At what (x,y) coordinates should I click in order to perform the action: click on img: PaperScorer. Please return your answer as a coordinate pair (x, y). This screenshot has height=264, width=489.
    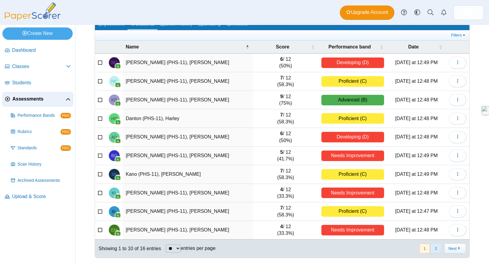
    Looking at the image, I should click on (33, 11).